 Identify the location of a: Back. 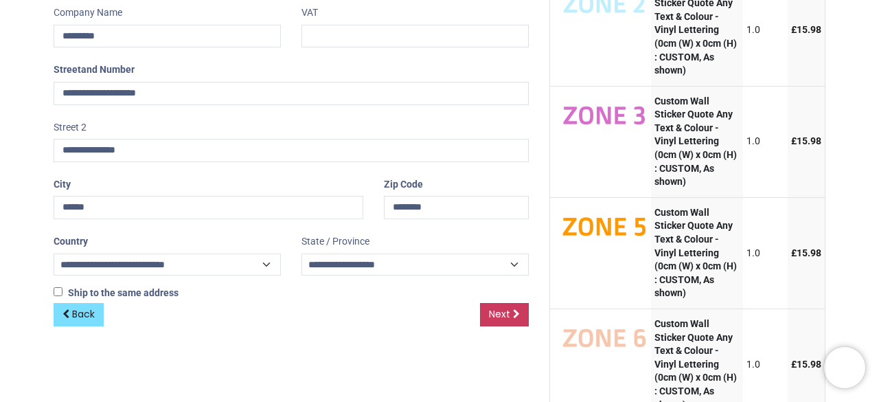
(78, 315).